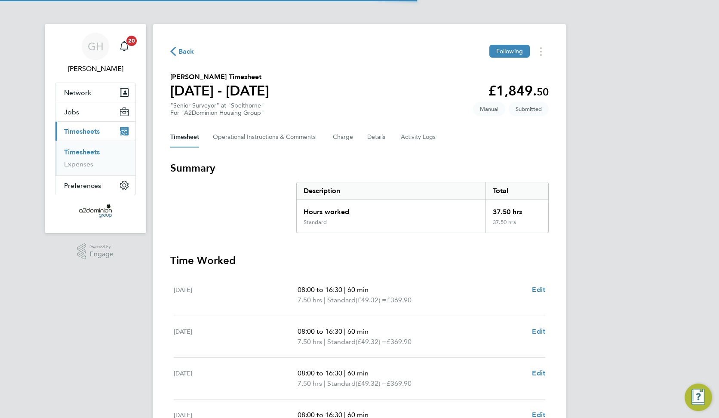  What do you see at coordinates (101, 247) in the screenshot?
I see `span: Powered by` at bounding box center [101, 247].